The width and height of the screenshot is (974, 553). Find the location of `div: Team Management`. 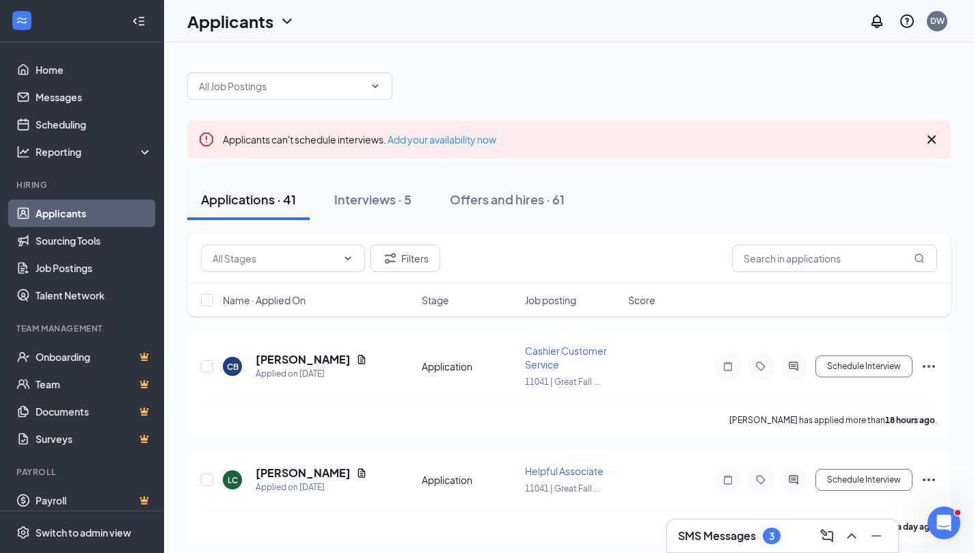

div: Team Management is located at coordinates (83, 328).